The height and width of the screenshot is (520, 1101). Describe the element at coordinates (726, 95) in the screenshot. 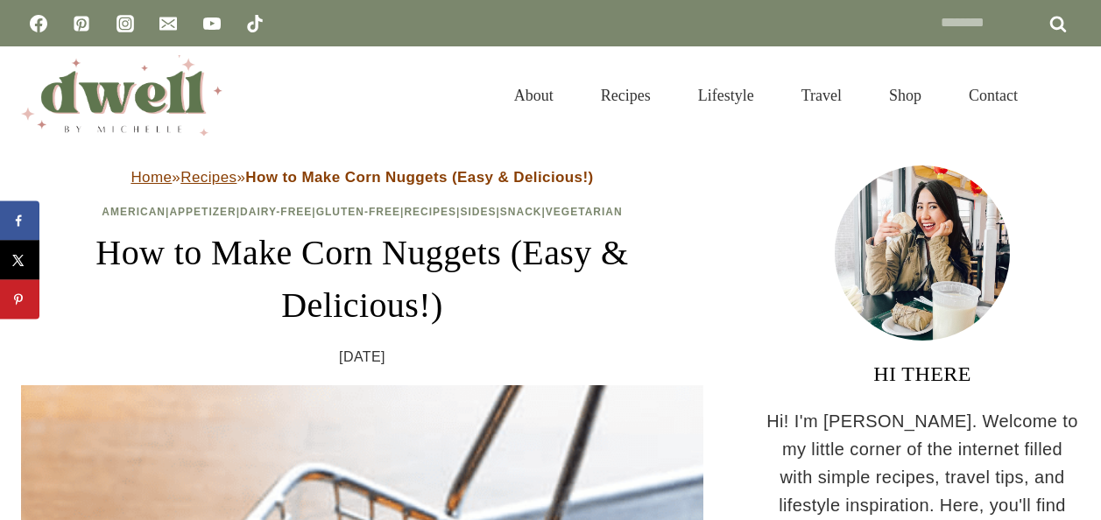

I see `a: Lifestyle` at that location.